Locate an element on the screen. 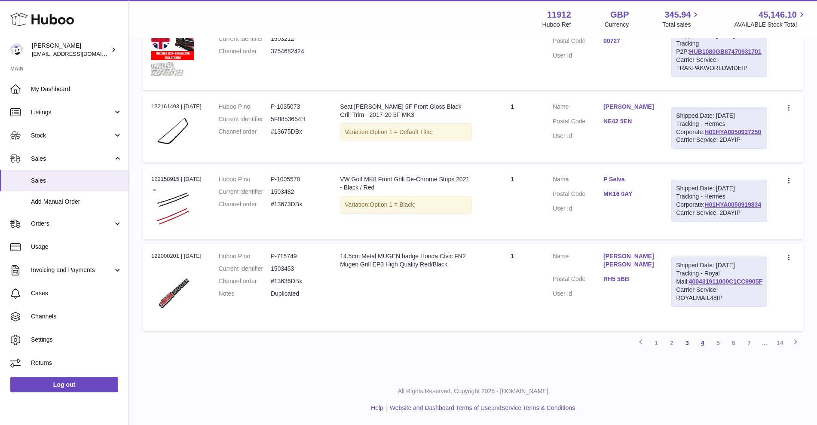  a: NE42 5EN is located at coordinates (628, 121).